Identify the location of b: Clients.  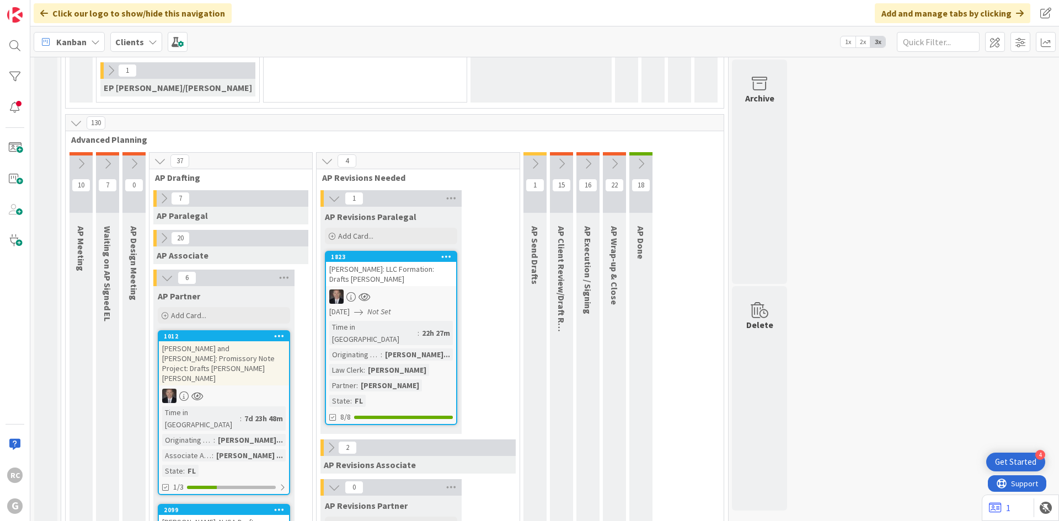
(130, 42).